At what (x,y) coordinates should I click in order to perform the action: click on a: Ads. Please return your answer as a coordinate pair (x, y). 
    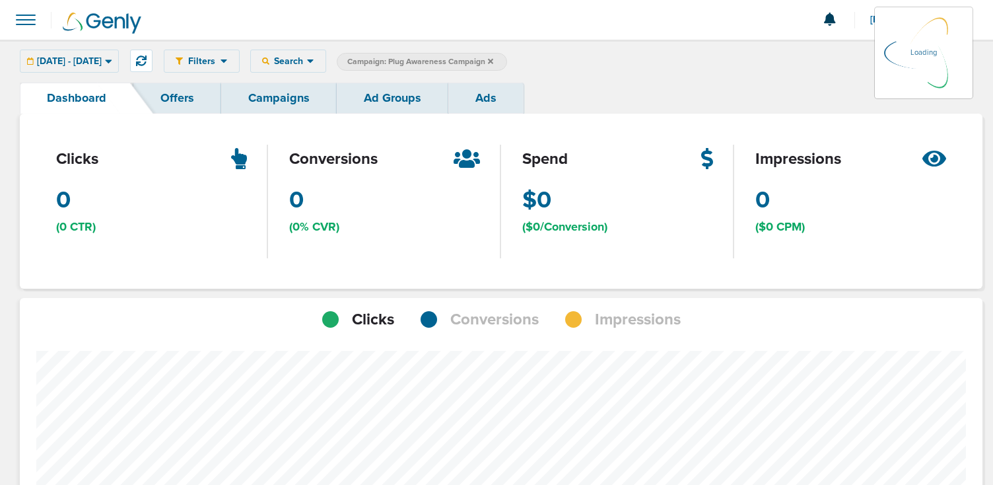
    Looking at the image, I should click on (486, 98).